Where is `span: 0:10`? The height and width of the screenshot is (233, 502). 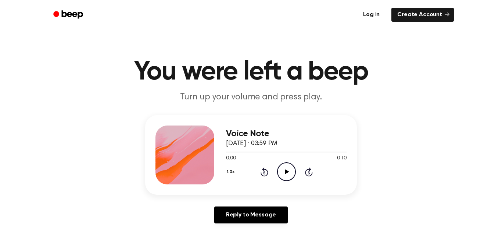
span: 0:10 is located at coordinates (342, 158).